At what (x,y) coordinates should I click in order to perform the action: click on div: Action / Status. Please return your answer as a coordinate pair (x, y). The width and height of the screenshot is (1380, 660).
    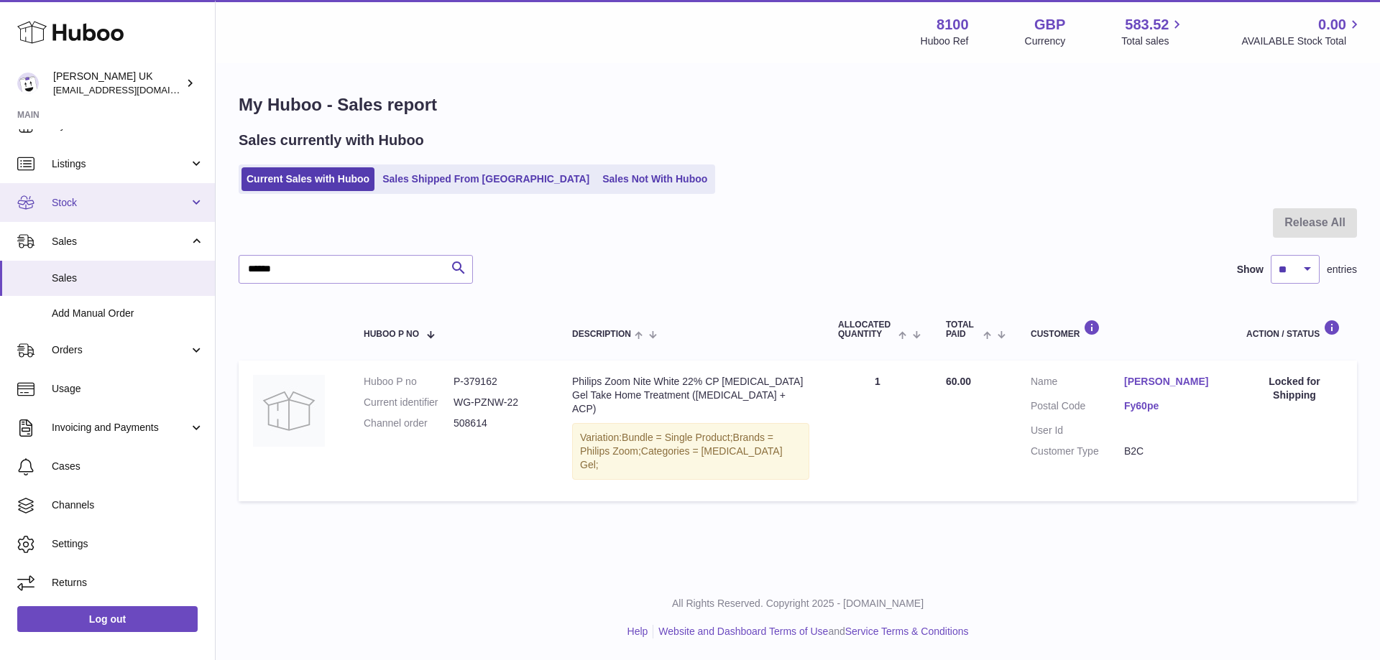
    Looking at the image, I should click on (1294, 329).